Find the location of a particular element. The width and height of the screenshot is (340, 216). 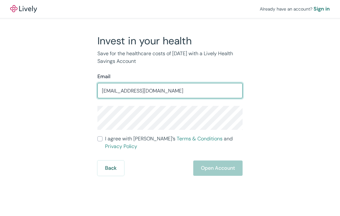

a: LivelyLively is located at coordinates (24, 9).